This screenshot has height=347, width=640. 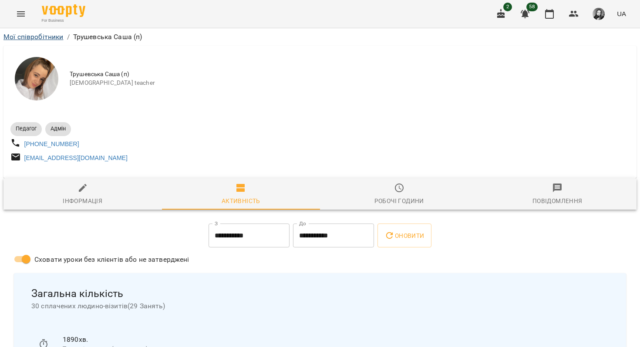 What do you see at coordinates (34, 37) in the screenshot?
I see `a: Мої співробітники` at bounding box center [34, 37].